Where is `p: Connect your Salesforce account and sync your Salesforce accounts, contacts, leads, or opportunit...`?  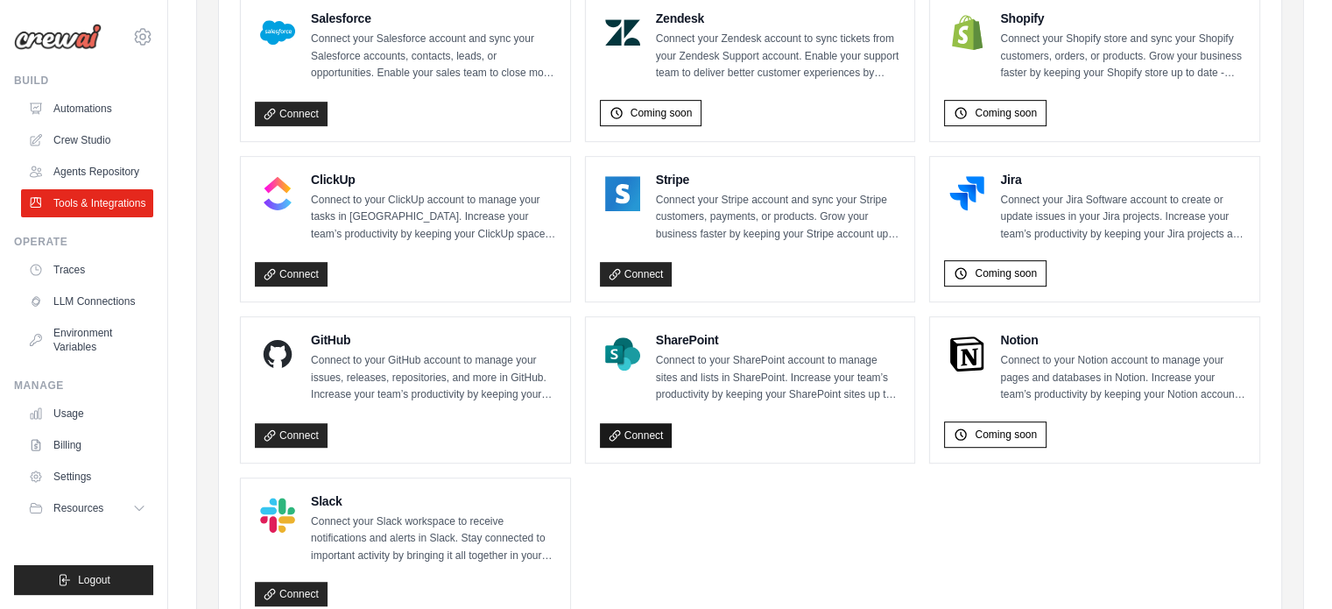
p: Connect your Salesforce account and sync your Salesforce accounts, contacts, leads, or opportunit... is located at coordinates (433, 56).